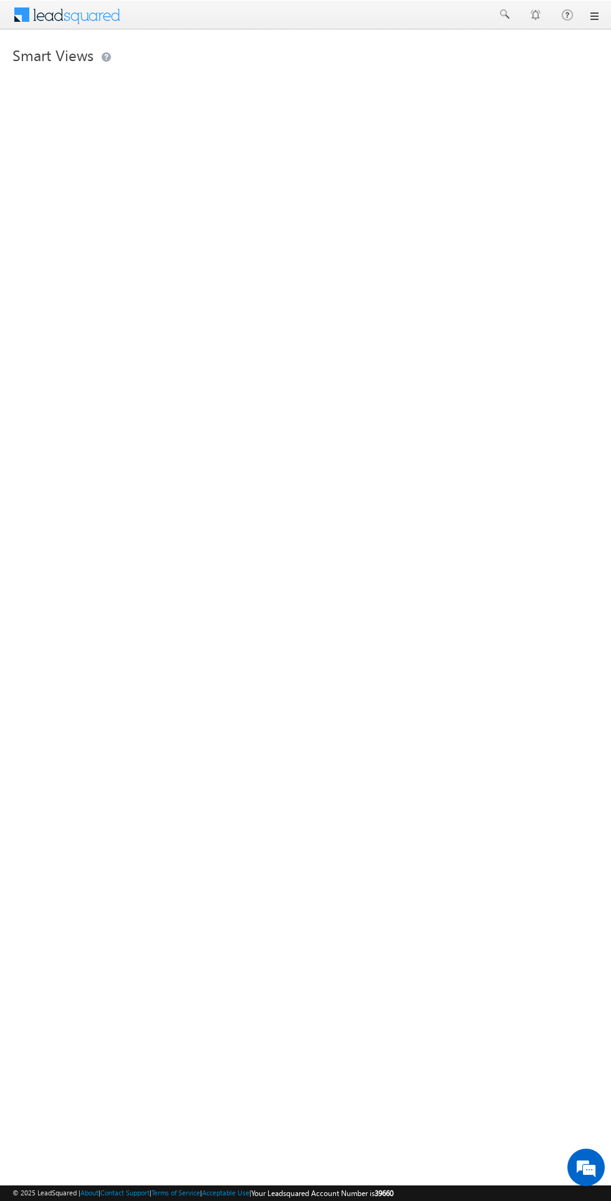  What do you see at coordinates (226, 1192) in the screenshot?
I see `a: Acceptable Use` at bounding box center [226, 1192].